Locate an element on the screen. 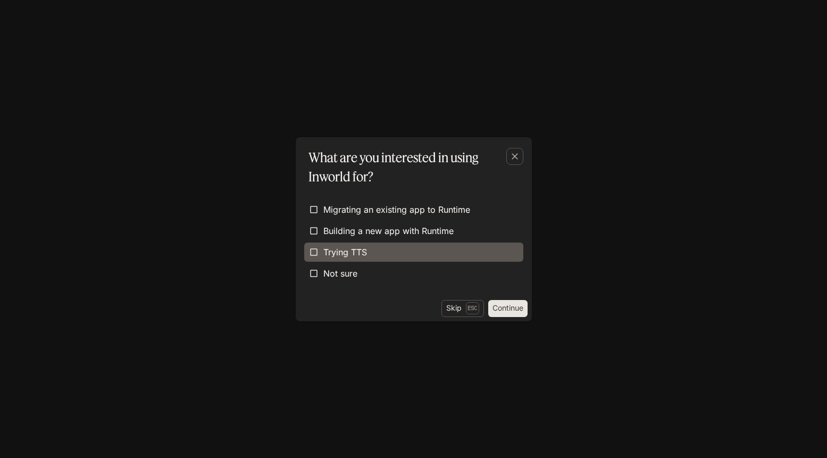 The image size is (827, 458). span: Not sure is located at coordinates (340, 273).